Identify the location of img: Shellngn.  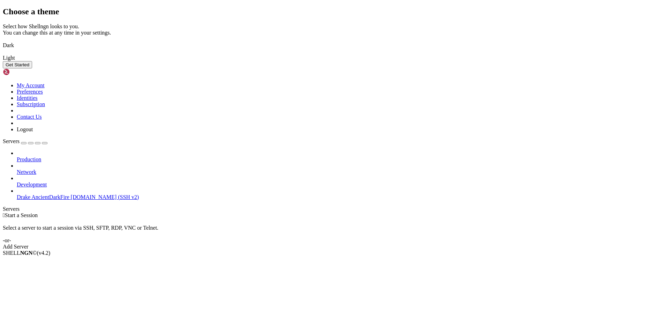
(23, 72).